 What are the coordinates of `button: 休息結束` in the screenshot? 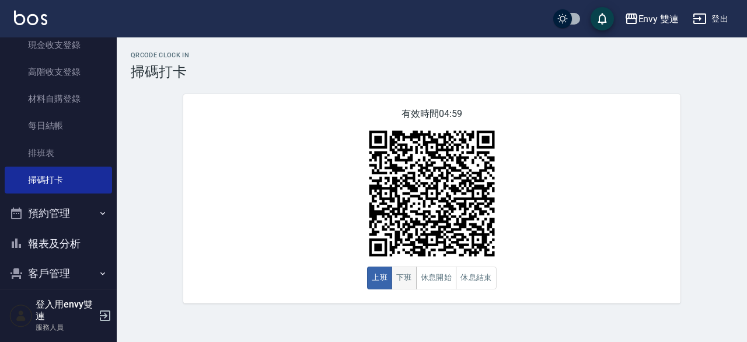 It's located at (476, 277).